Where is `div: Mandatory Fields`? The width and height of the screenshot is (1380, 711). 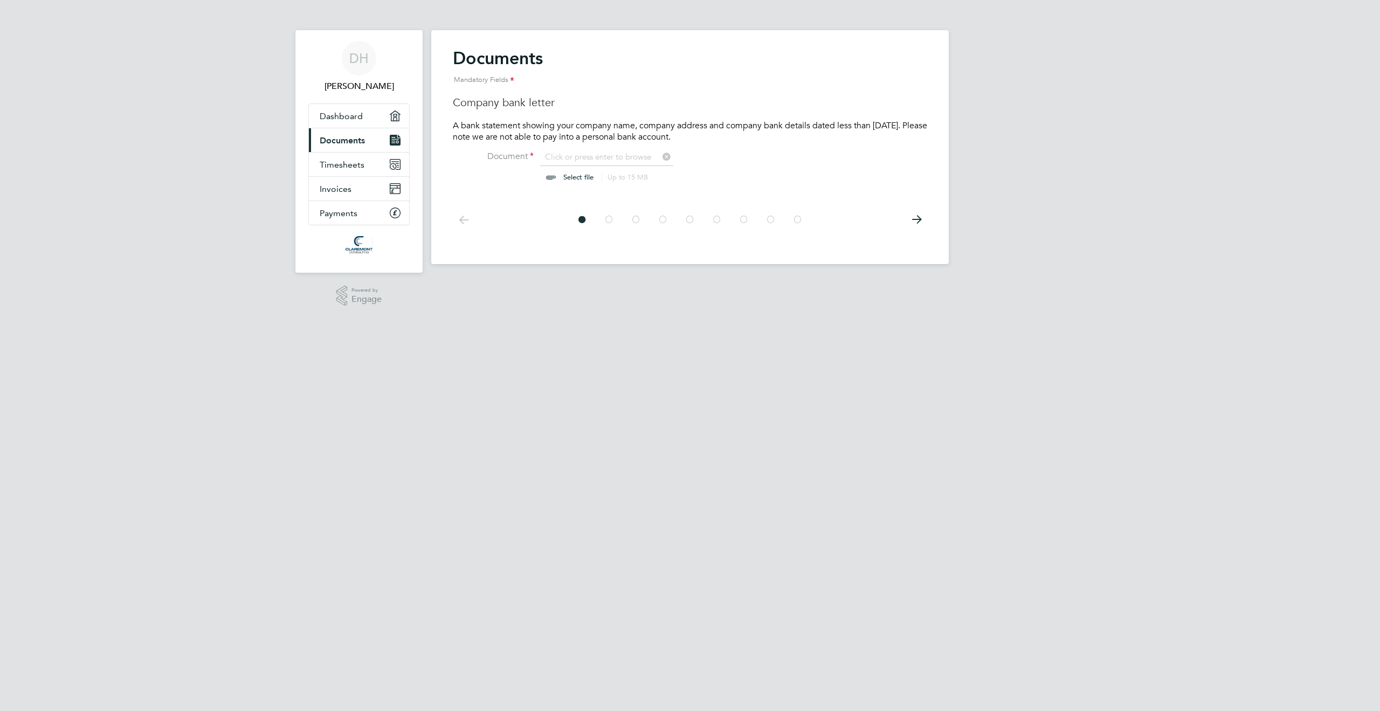 div: Mandatory Fields is located at coordinates (690, 80).